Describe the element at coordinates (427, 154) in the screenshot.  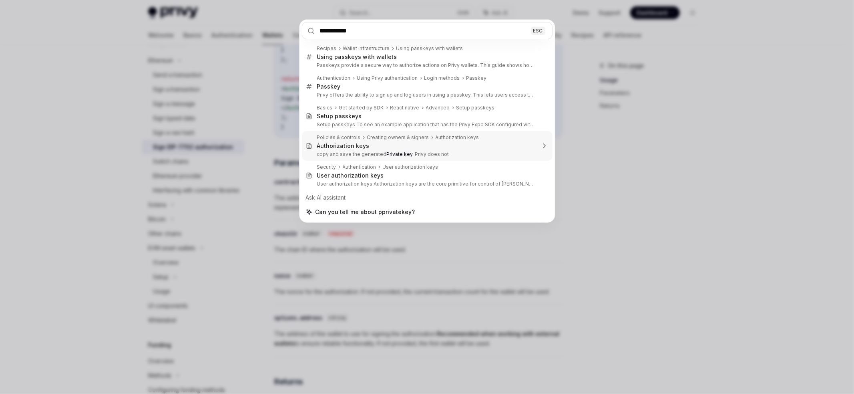
I see `p: copy and save the generated . Privy does not` at that location.